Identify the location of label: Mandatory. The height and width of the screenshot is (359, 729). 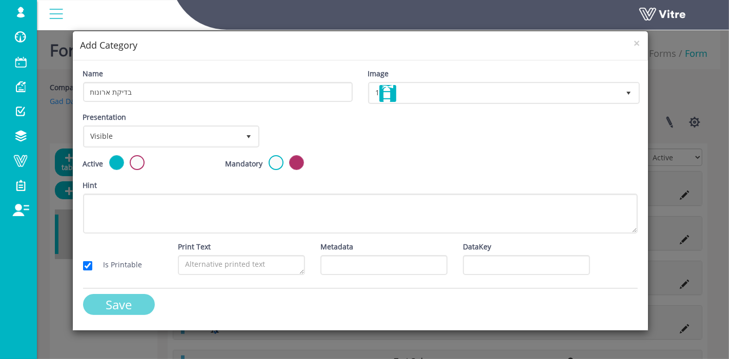
(244, 164).